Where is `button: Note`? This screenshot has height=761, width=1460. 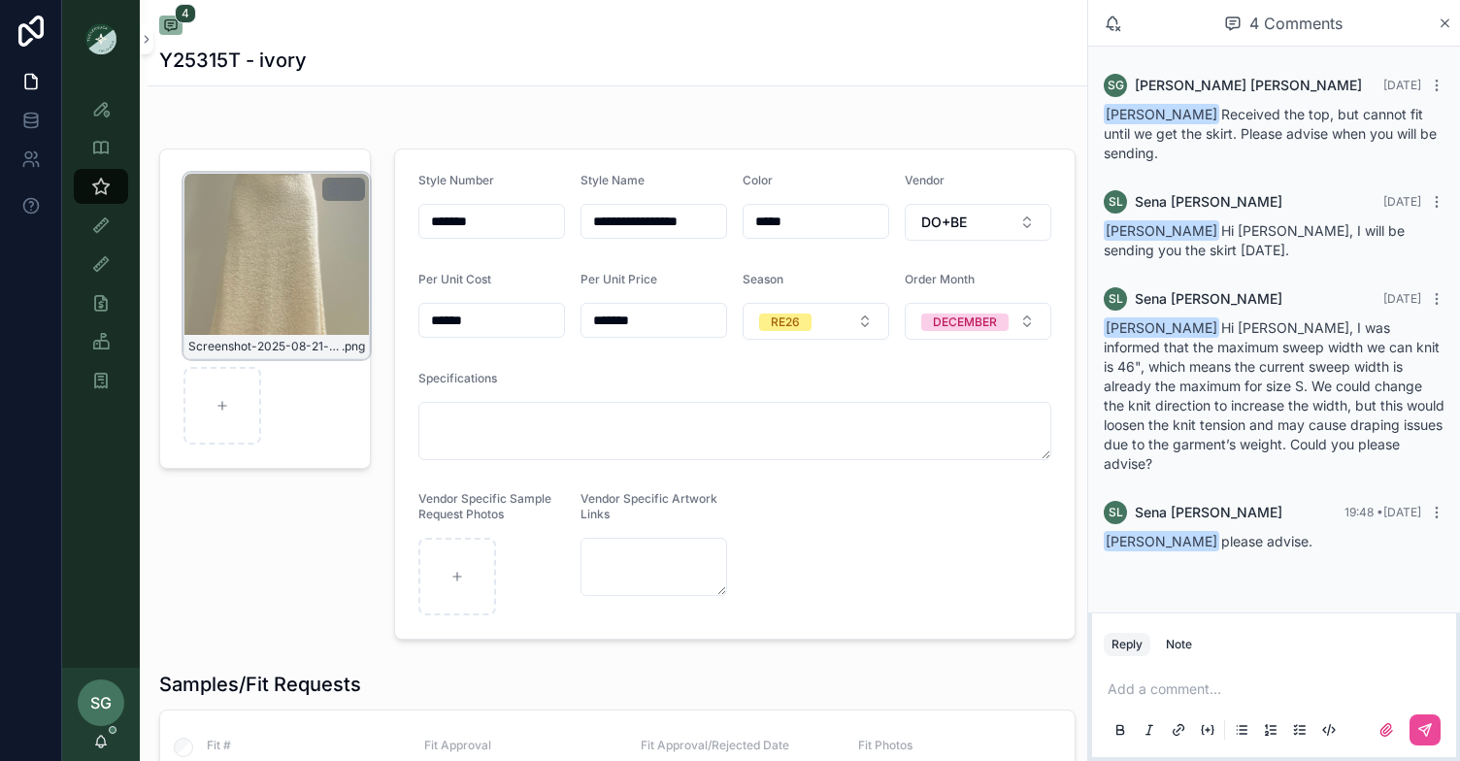
button: Note is located at coordinates (1179, 645).